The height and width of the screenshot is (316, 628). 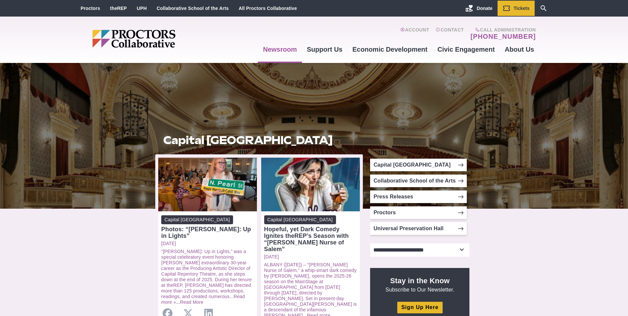 I want to click on a: Newsroom, so click(x=280, y=49).